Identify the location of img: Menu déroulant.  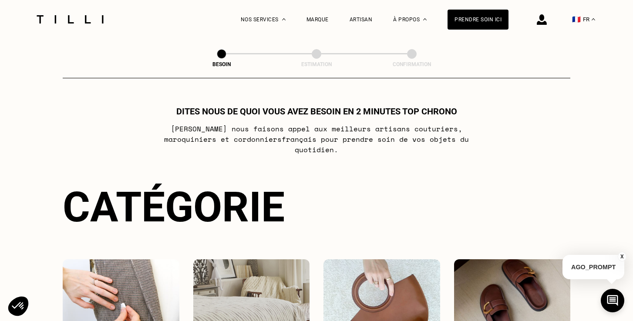
(284, 19).